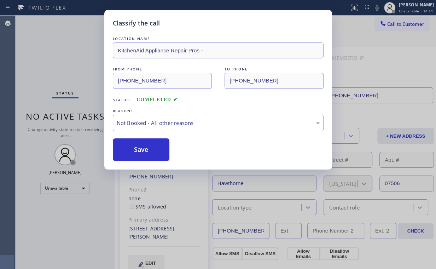 The width and height of the screenshot is (436, 269). What do you see at coordinates (157, 99) in the screenshot?
I see `span: COMPLETED` at bounding box center [157, 99].